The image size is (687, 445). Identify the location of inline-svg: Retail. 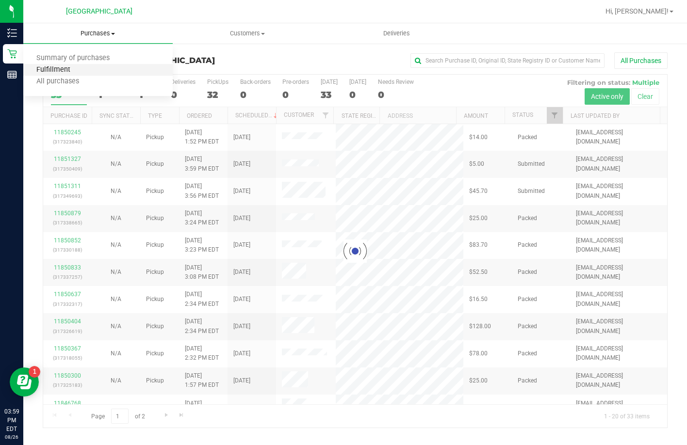
(12, 54).